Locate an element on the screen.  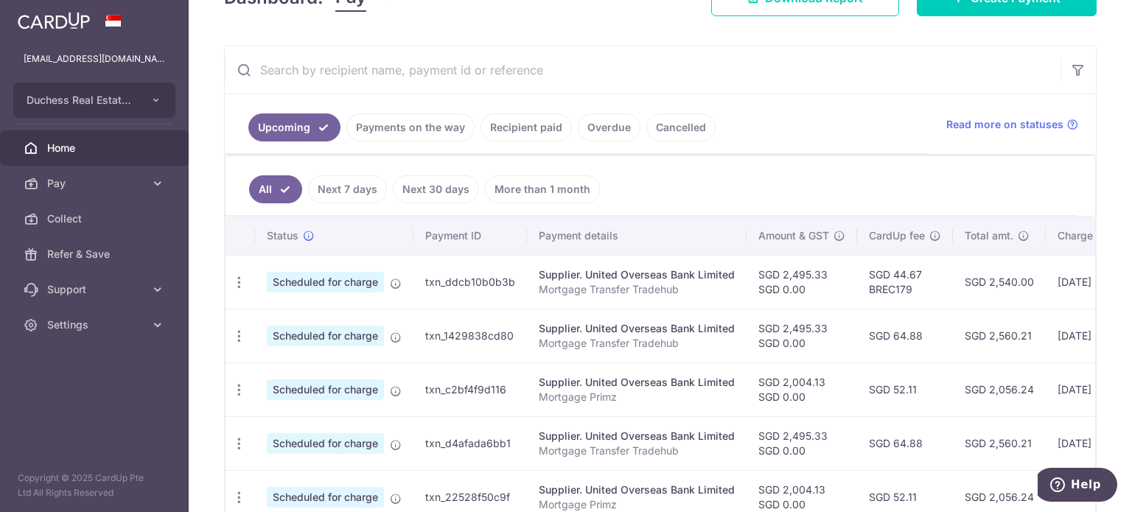
span: Pay is located at coordinates (96, 184).